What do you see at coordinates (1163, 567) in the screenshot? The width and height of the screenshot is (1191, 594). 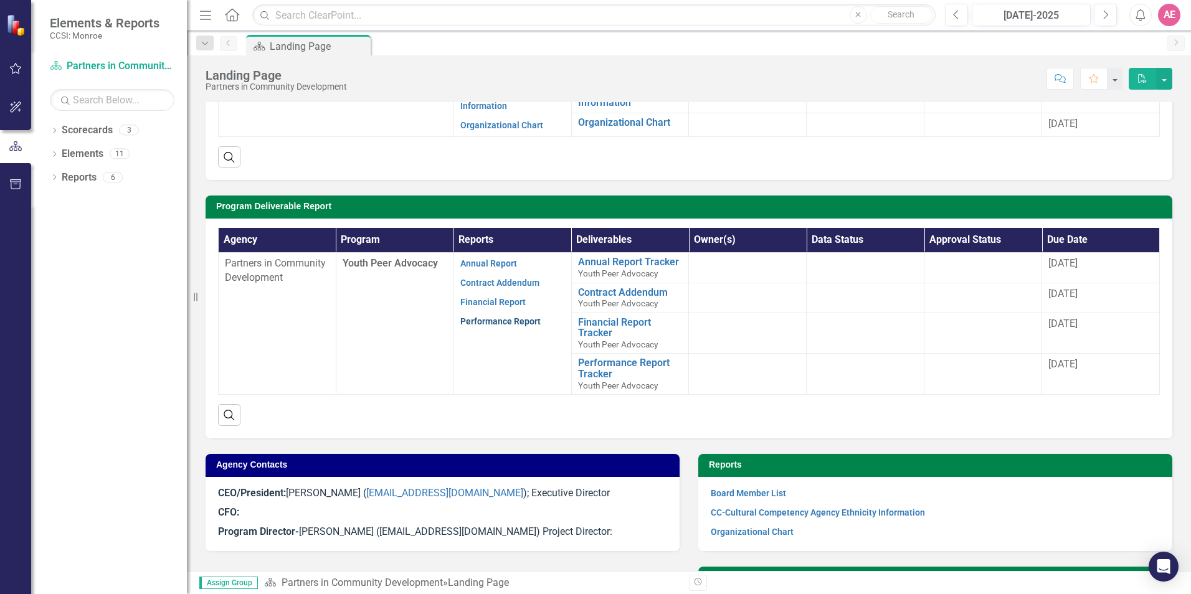 I see `div: Open Intercom Messenger` at bounding box center [1163, 567].